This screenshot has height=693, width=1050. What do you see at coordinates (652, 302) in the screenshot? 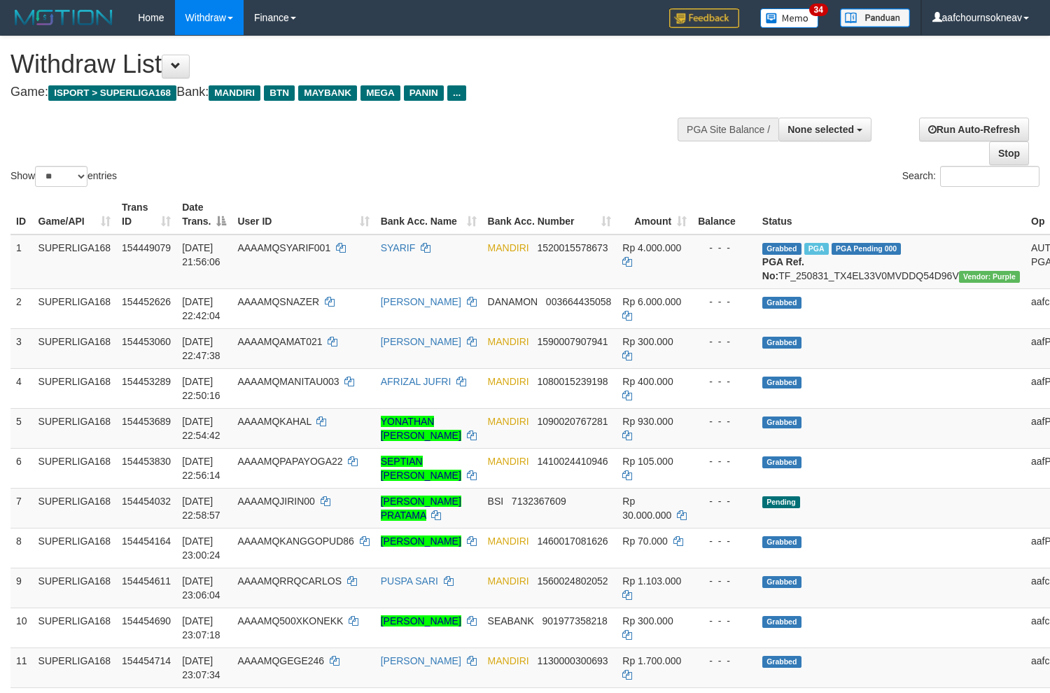
I see `span: Rp 6.000.000` at bounding box center [652, 302].